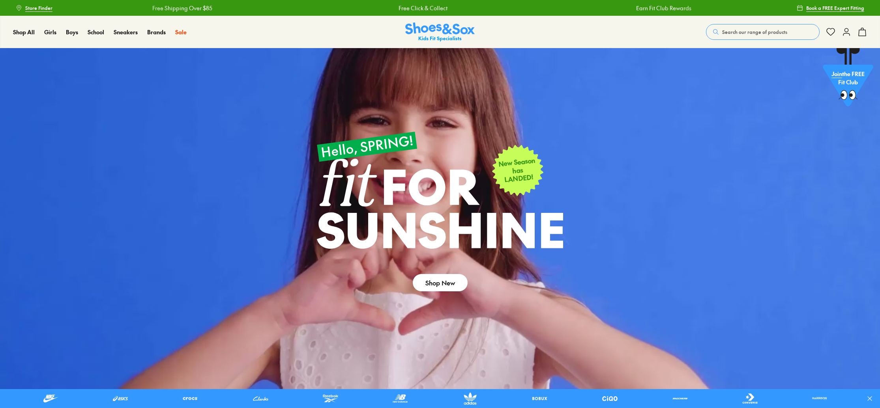 The image size is (880, 408). Describe the element at coordinates (39, 8) in the screenshot. I see `span: Store Finder` at that location.